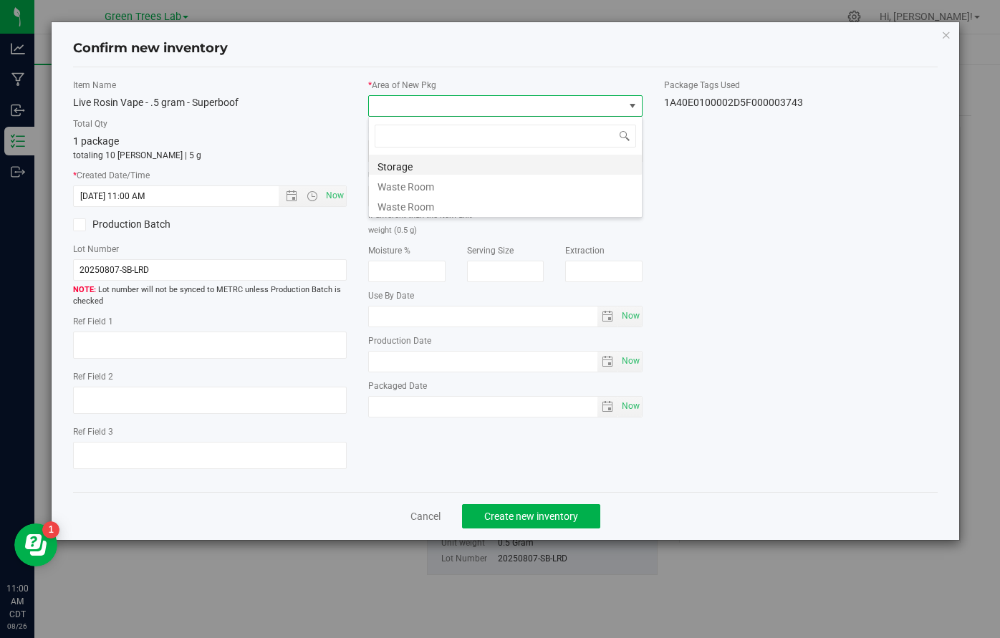  Describe the element at coordinates (210, 249) in the screenshot. I see `label: Lot Number` at that location.